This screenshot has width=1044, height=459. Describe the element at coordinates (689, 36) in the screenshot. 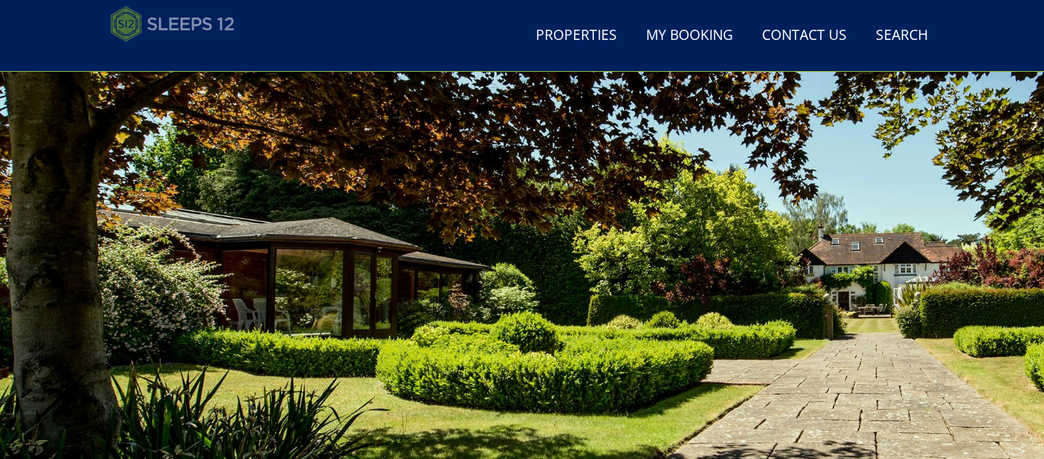

I see `a: My Booking` at that location.